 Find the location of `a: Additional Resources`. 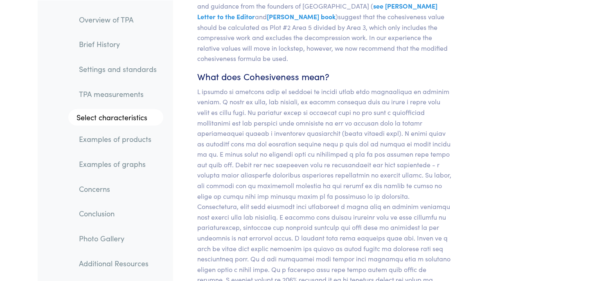

a: Additional Resources is located at coordinates (118, 263).